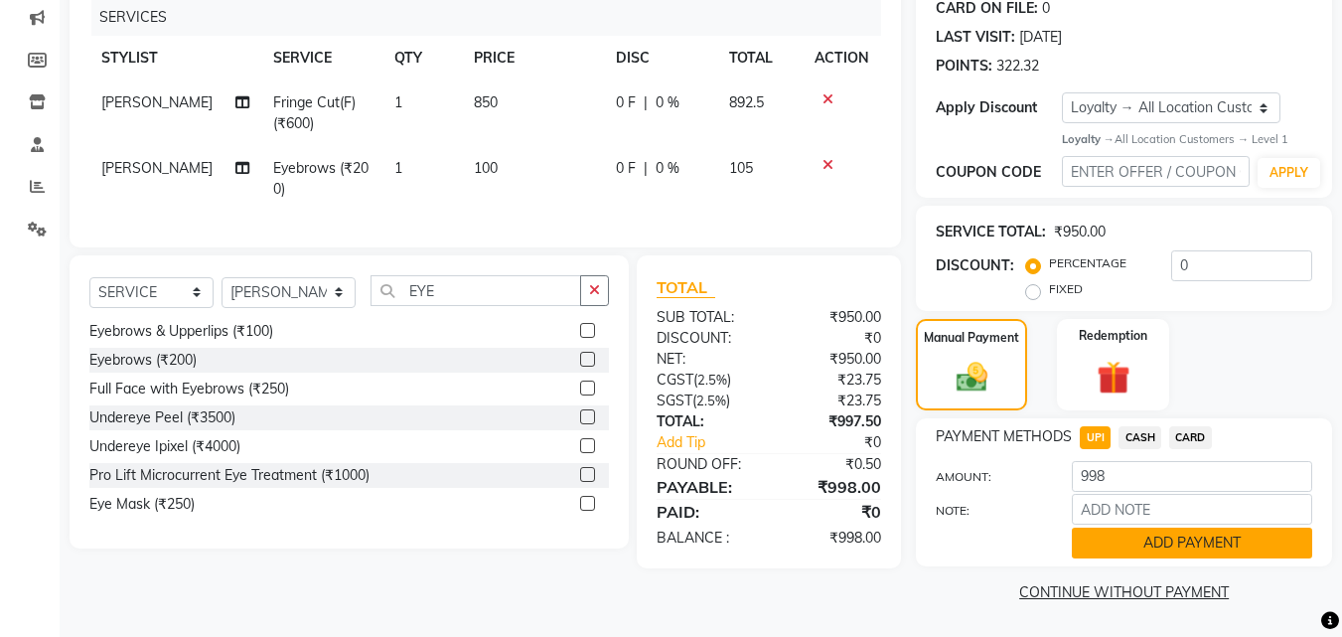 This screenshot has height=637, width=1342. What do you see at coordinates (314, 112) in the screenshot?
I see `span: Fringe Cut(F) (₹600)` at bounding box center [314, 112].